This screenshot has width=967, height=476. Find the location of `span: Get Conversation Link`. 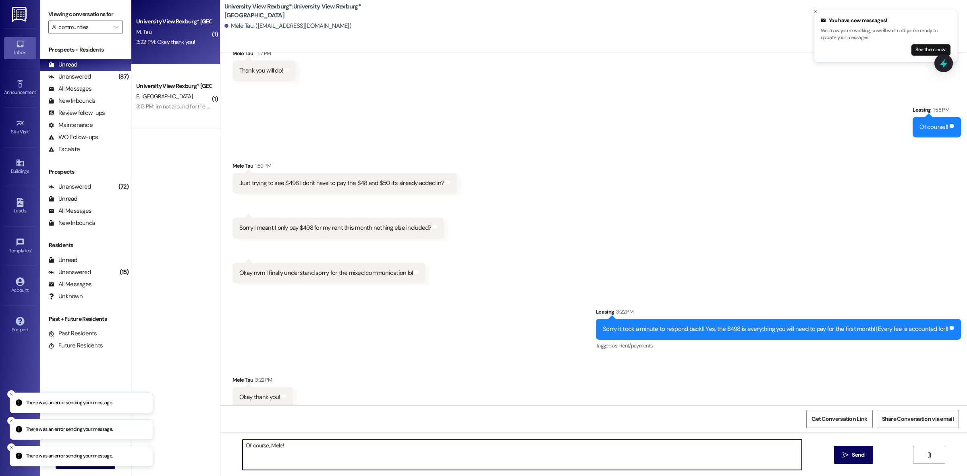

span: Get Conversation Link is located at coordinates (839, 418).